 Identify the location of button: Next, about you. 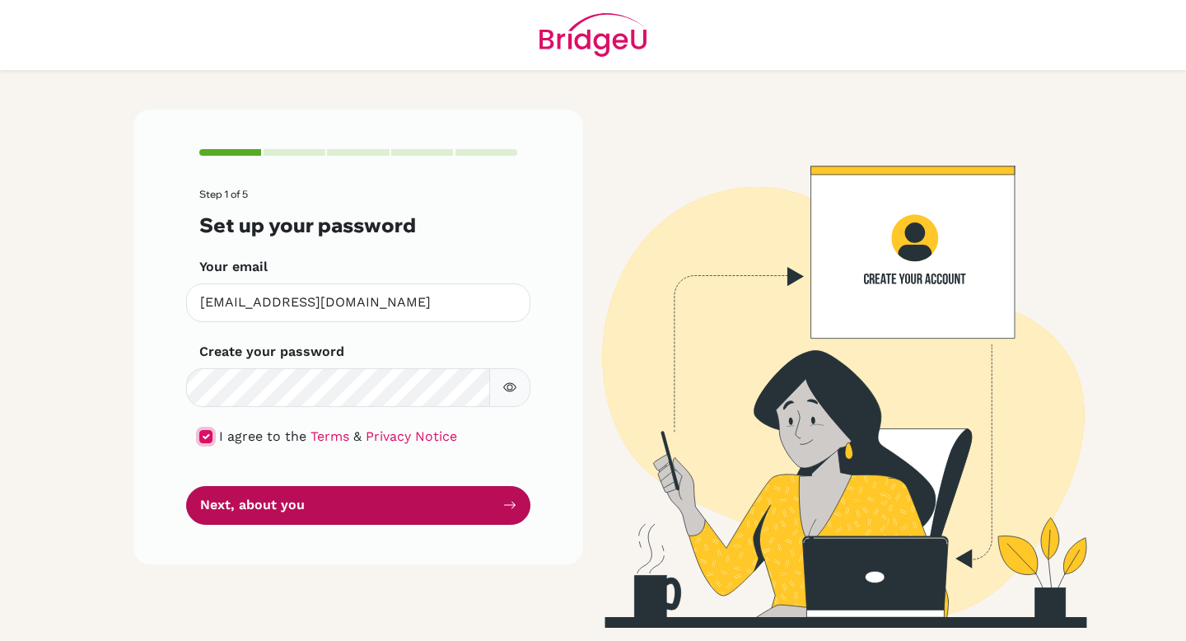
(358, 505).